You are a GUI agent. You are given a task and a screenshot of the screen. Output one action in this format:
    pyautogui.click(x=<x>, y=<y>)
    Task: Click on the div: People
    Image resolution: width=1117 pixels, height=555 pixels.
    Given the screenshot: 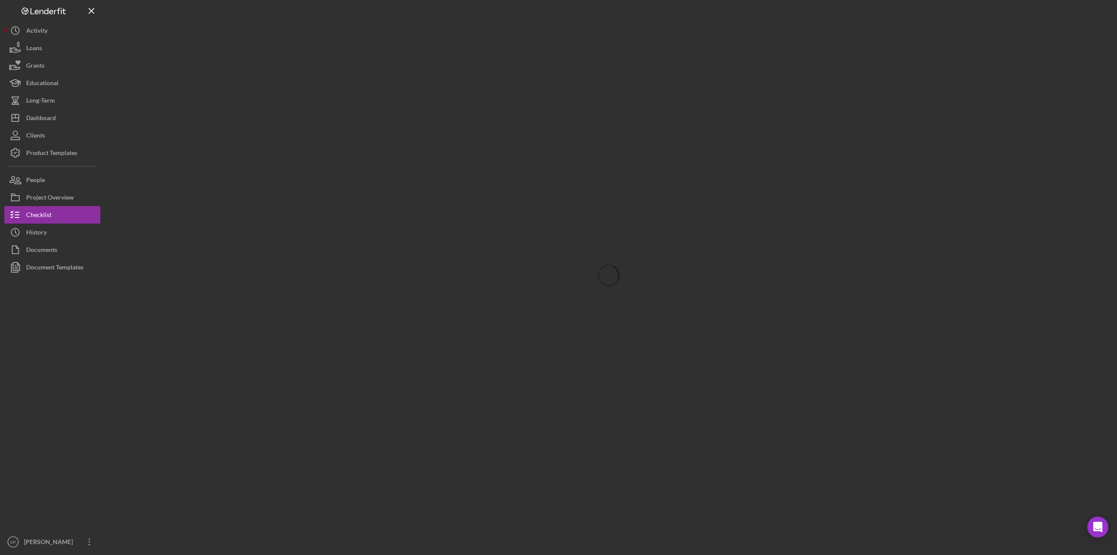 What is the action you would take?
    pyautogui.click(x=35, y=181)
    